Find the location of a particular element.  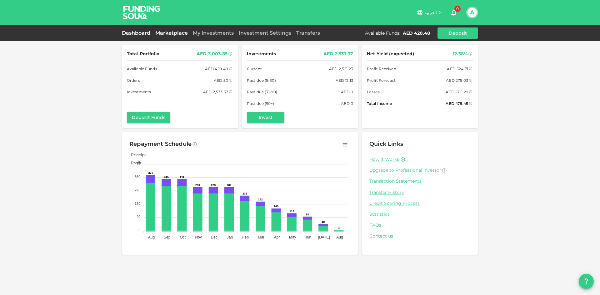

div: Available Funds : is located at coordinates (383, 33).